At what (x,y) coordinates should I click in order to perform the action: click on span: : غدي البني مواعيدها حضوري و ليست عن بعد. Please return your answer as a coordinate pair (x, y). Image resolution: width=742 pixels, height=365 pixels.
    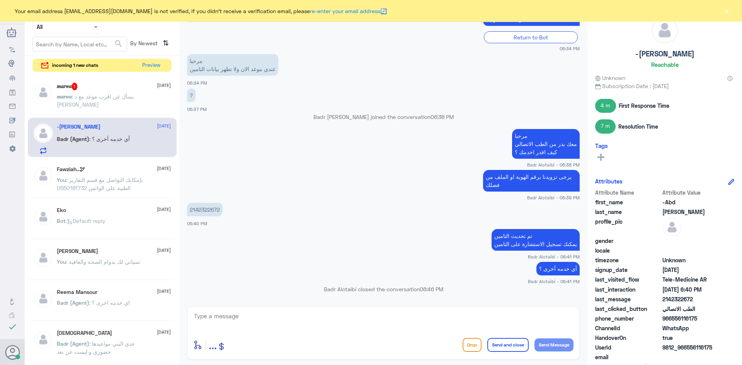
    Looking at the image, I should click on (95, 348).